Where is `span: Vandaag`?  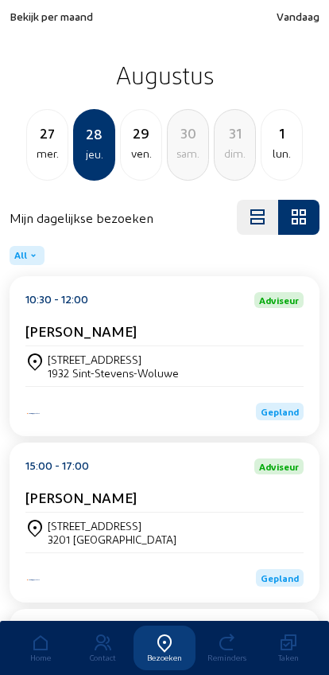
span: Vandaag is located at coordinates (298, 16).